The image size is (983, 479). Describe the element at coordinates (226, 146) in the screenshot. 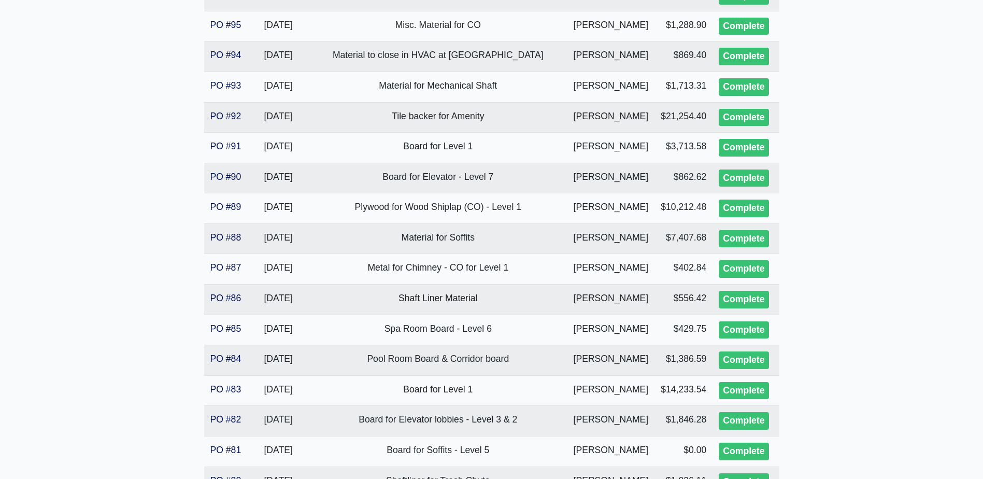

I see `a: PO #91` at that location.